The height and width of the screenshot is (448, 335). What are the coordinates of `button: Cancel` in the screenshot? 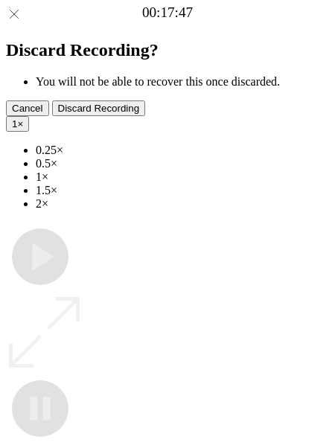 It's located at (28, 108).